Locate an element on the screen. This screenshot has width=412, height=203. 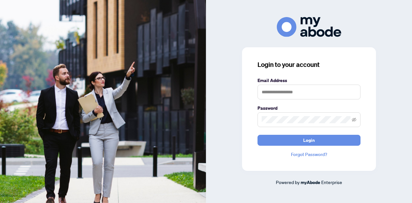
span: Login is located at coordinates (309, 140).